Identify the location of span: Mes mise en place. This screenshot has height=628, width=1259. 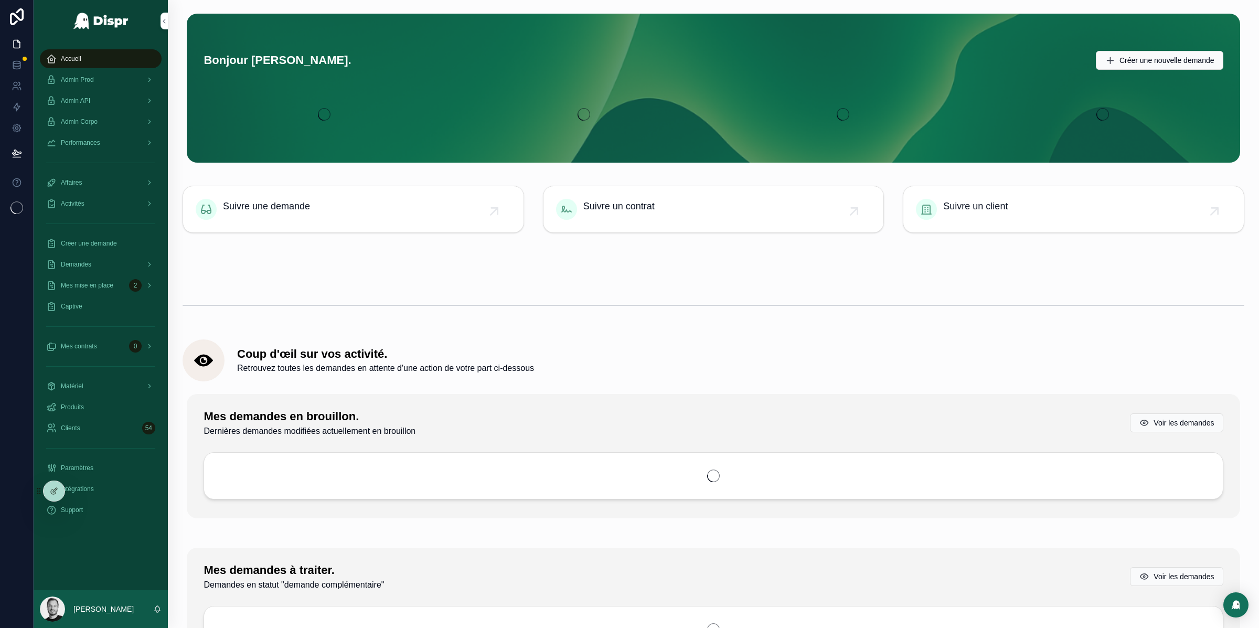
(87, 285).